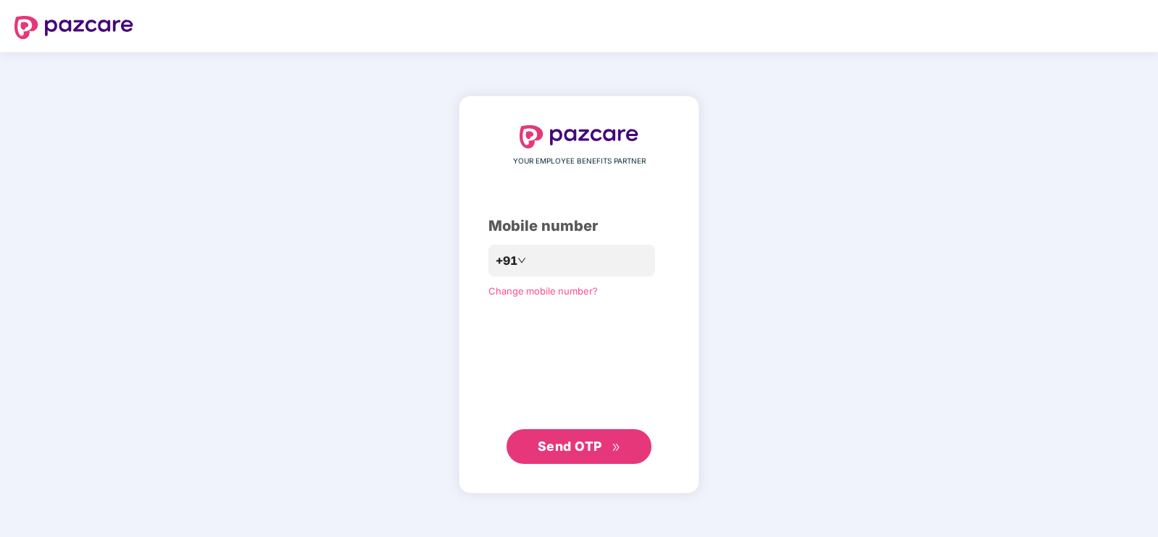 Image resolution: width=1158 pixels, height=537 pixels. I want to click on span: Change mobile number?, so click(543, 291).